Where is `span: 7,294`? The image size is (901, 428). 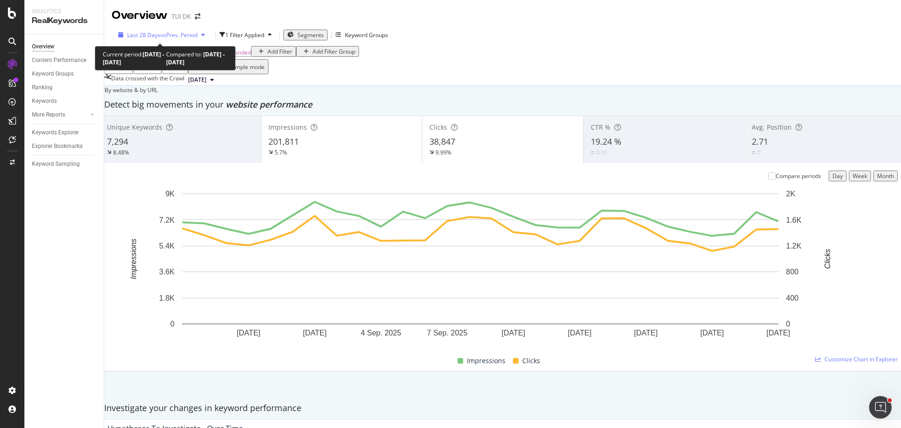 span: 7,294 is located at coordinates (117, 141).